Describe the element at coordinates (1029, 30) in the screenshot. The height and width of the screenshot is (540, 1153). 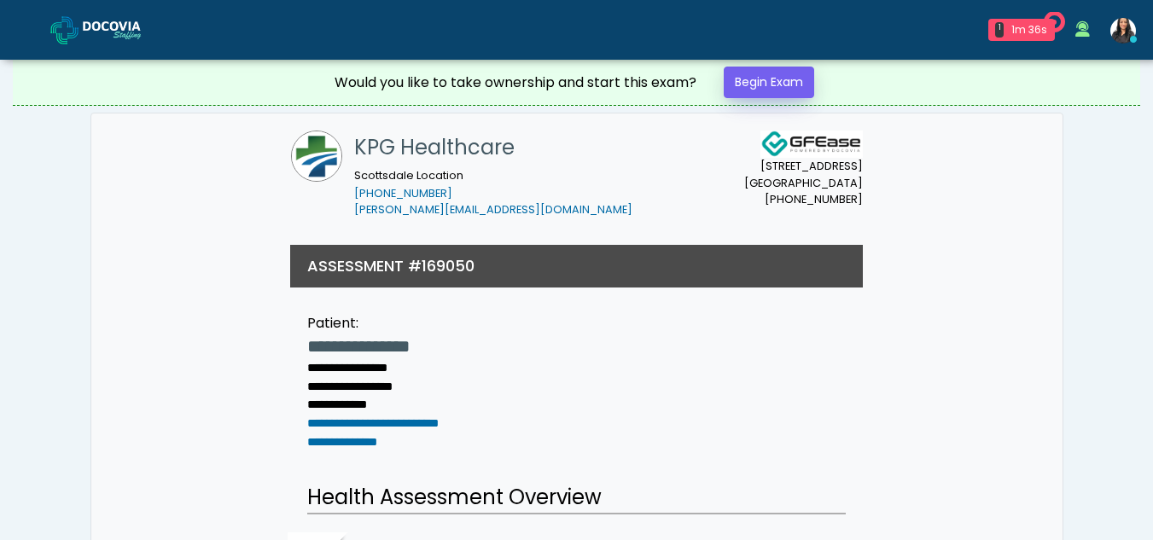
I see `div: 1m 36s` at that location.